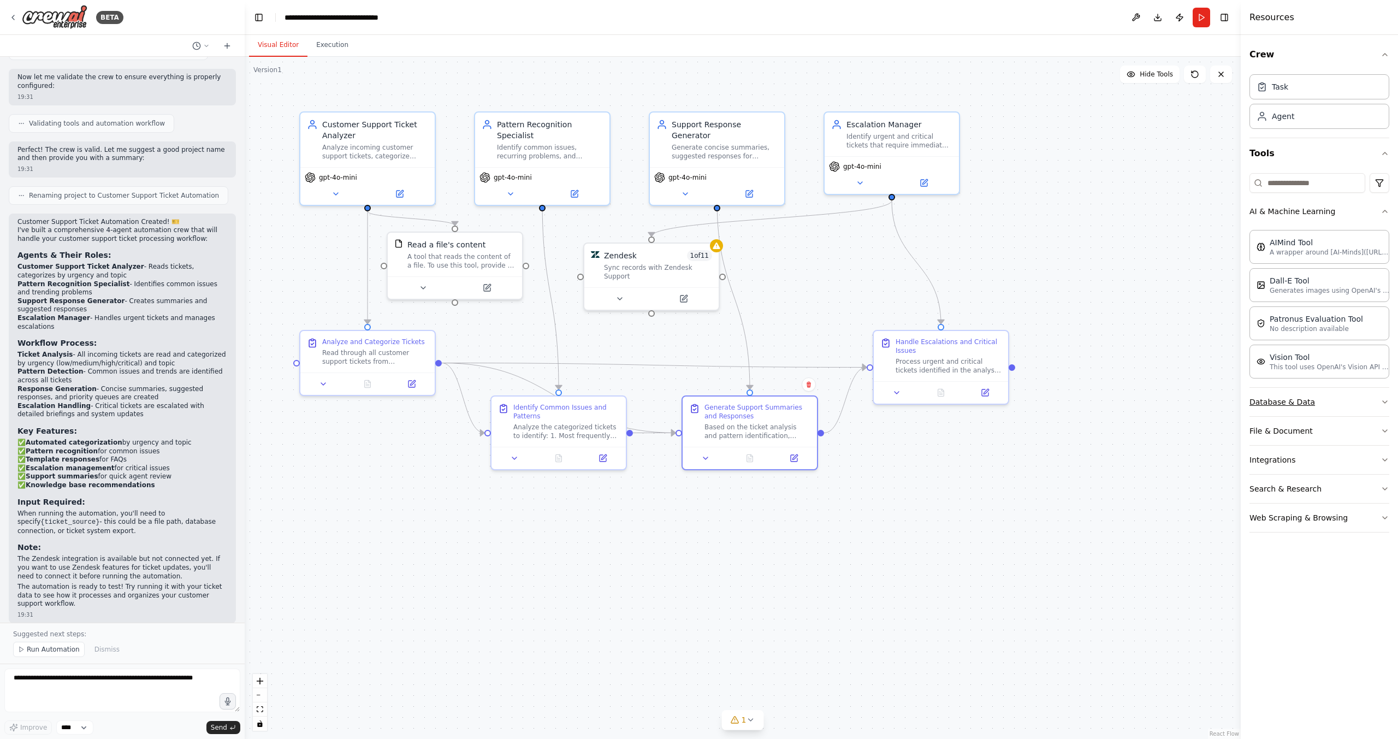 The width and height of the screenshot is (1398, 739). What do you see at coordinates (122, 234) in the screenshot?
I see `p: I've built a comprehensive 4-agent automation crew that will handle your customer support ticket ...` at bounding box center [122, 234].